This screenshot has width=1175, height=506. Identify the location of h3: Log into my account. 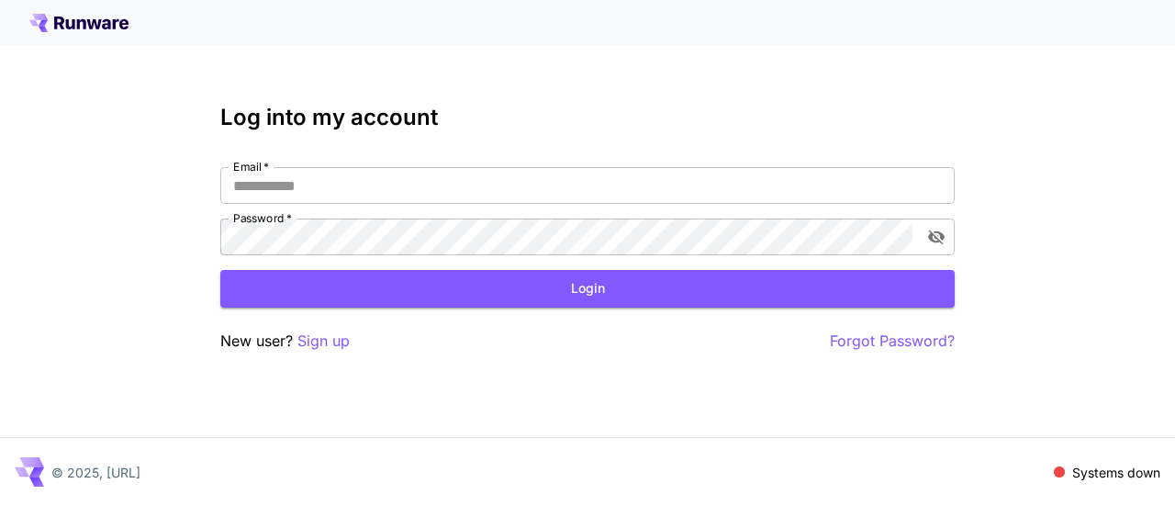
(587, 117).